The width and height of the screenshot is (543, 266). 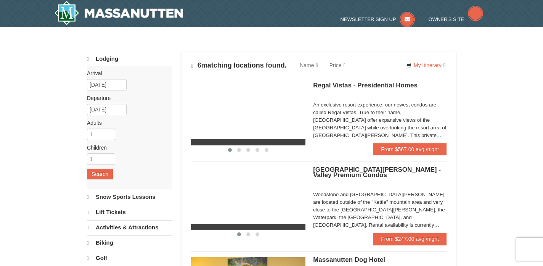 I want to click on div: An exclusive resort experience, our newest condos are called Regal Vistas. True to their name, [G..., so click(x=380, y=120).